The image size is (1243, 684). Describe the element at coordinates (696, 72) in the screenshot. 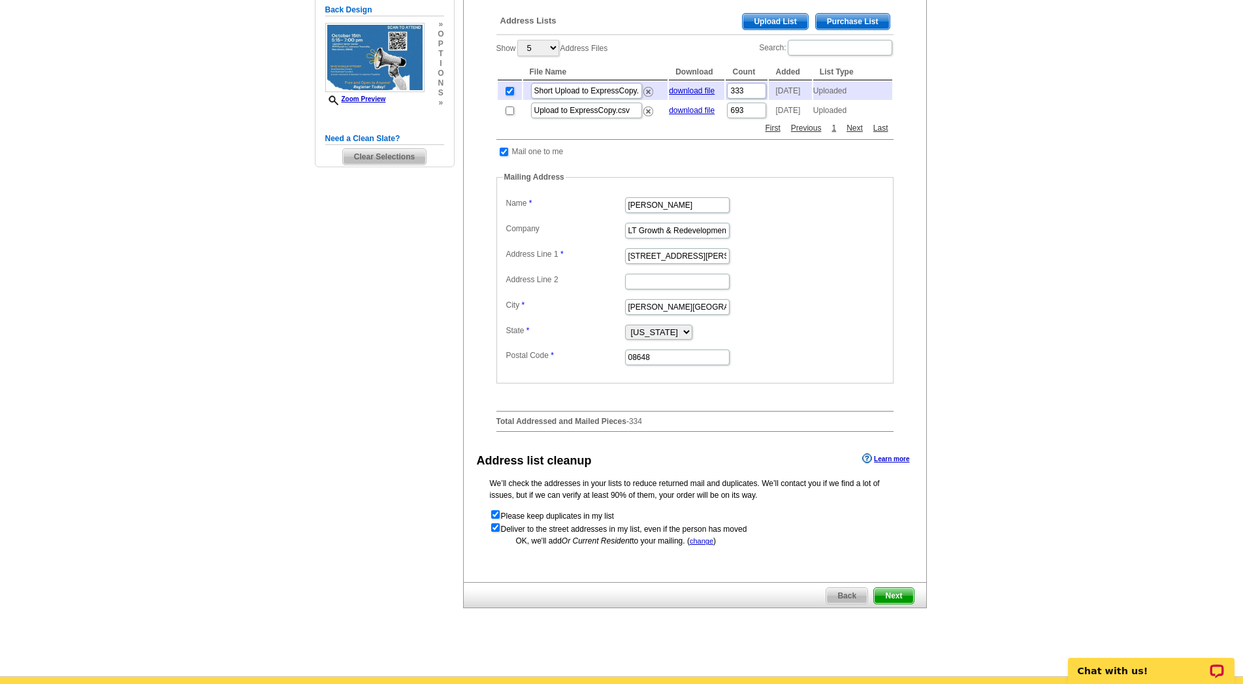

I see `th: Download` at that location.